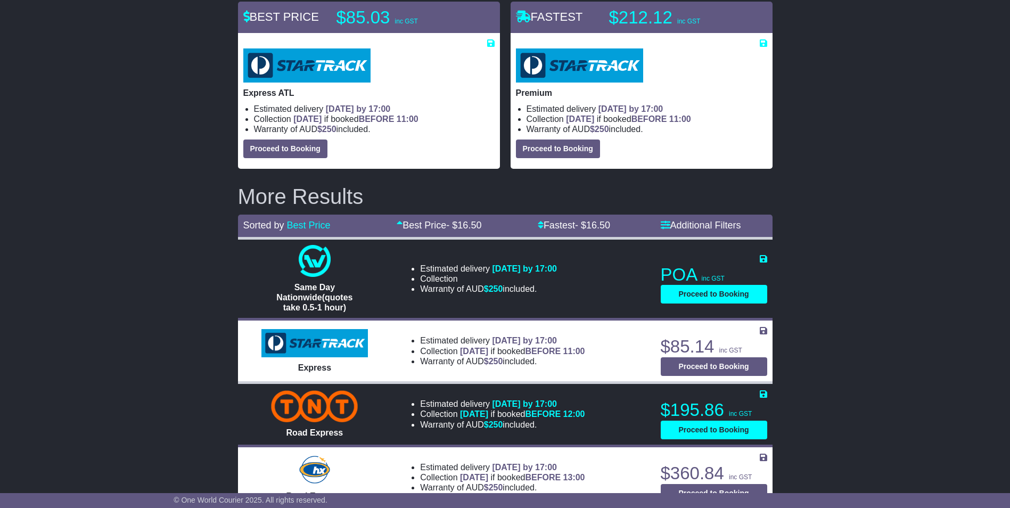 The width and height of the screenshot is (1010, 508). I want to click on img: StarTrack: Premium, so click(579, 65).